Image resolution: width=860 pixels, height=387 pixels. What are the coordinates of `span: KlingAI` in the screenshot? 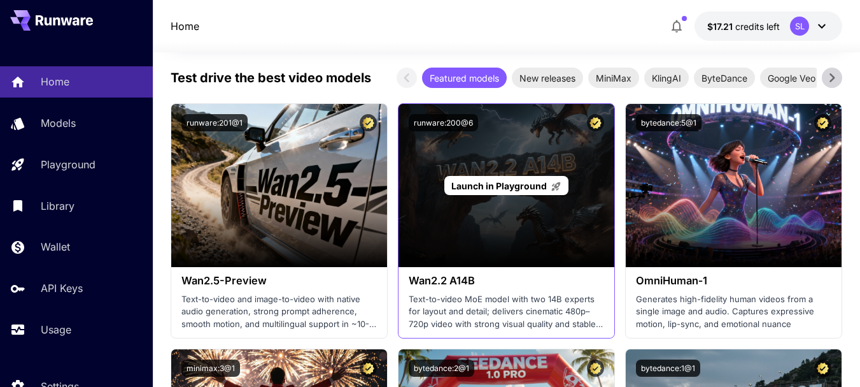 It's located at (667, 78).